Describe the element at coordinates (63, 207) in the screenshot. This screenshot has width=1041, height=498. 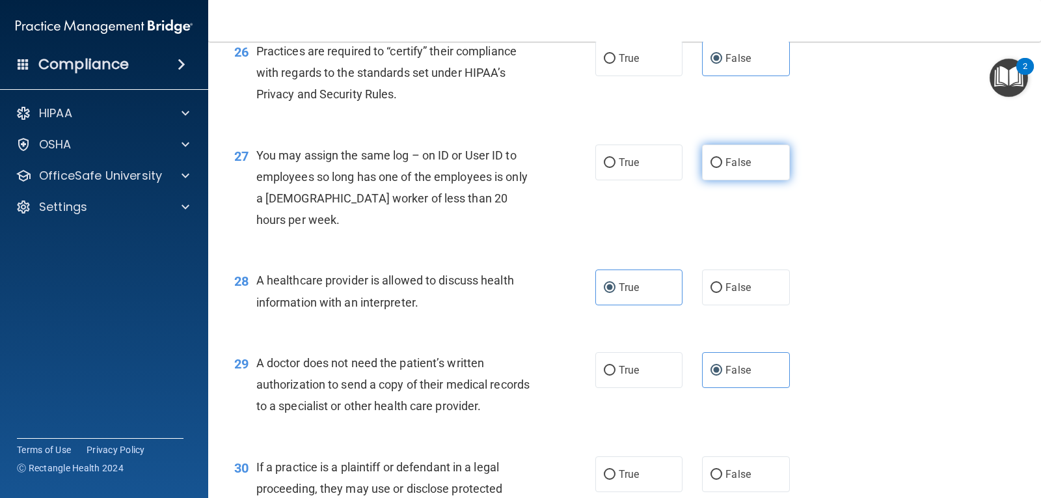
I see `p: Settings` at that location.